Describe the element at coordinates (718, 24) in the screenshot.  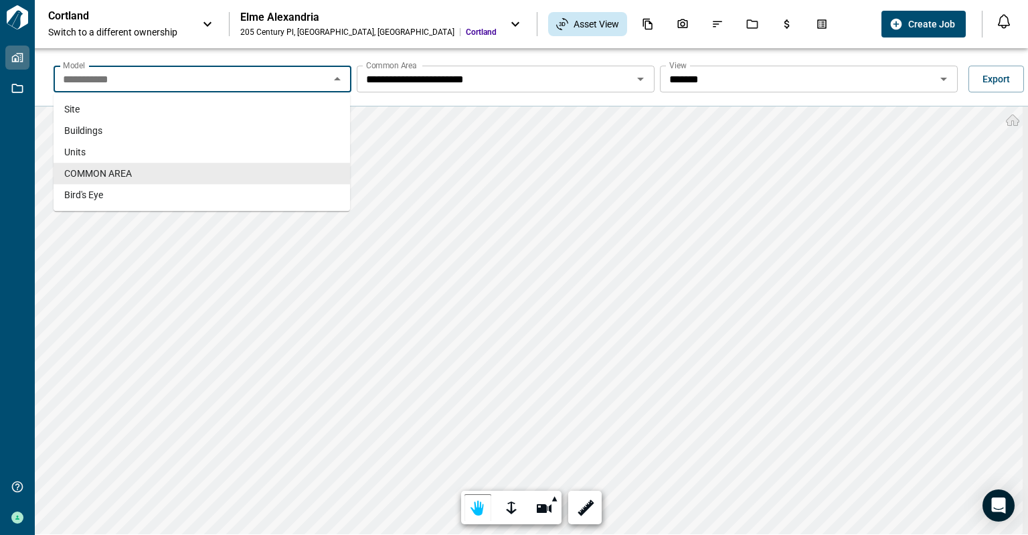
I see `div: Issues & Info` at that location.